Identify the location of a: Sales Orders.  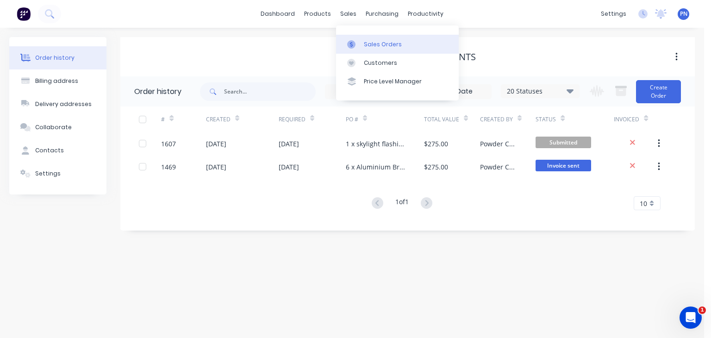
(397, 44).